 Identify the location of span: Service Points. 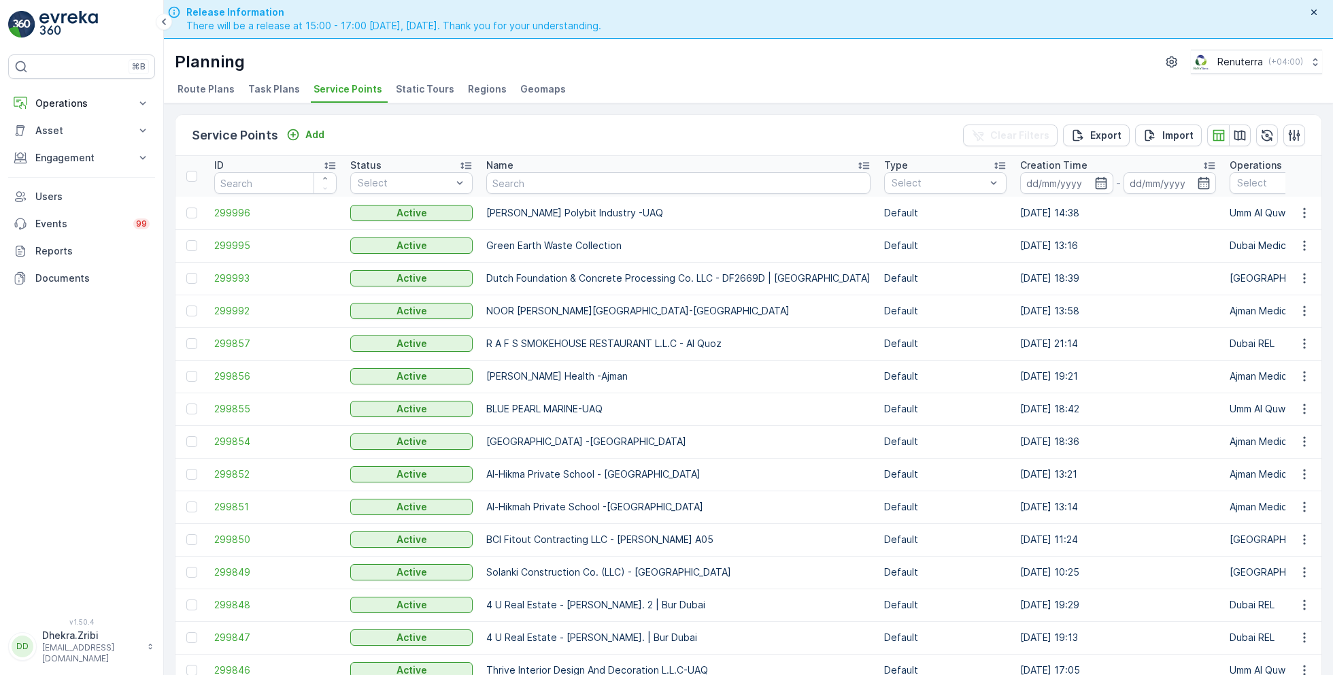
(348, 89).